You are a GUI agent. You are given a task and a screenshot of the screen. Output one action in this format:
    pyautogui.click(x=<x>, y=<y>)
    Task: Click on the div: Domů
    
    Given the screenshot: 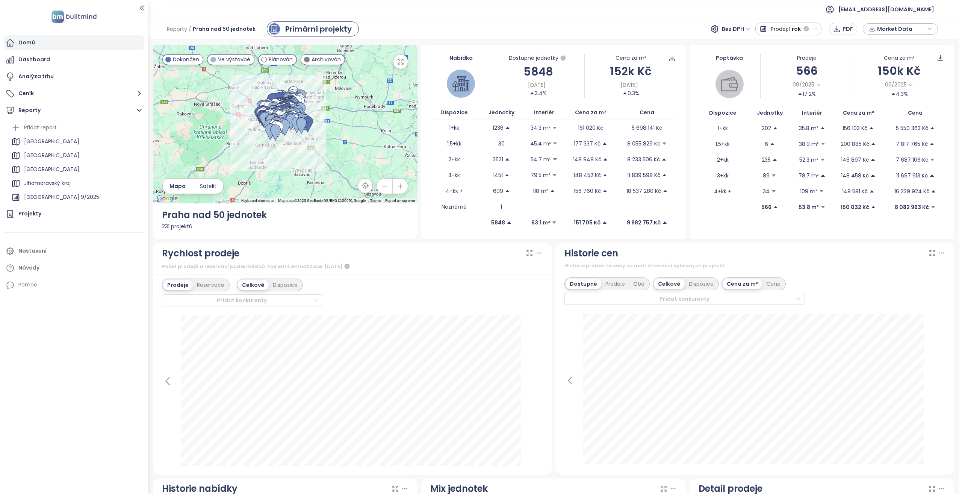 What is the action you would take?
    pyautogui.click(x=27, y=42)
    